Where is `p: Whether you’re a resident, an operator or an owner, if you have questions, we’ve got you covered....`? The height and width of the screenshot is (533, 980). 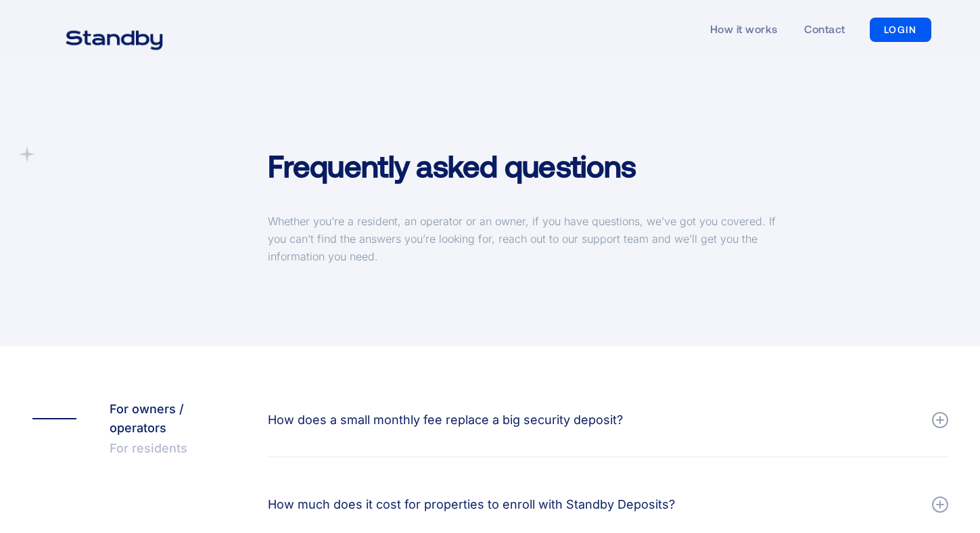 p: Whether you’re a resident, an operator or an owner, if you have questions, we’ve got you covered.... is located at coordinates (529, 239).